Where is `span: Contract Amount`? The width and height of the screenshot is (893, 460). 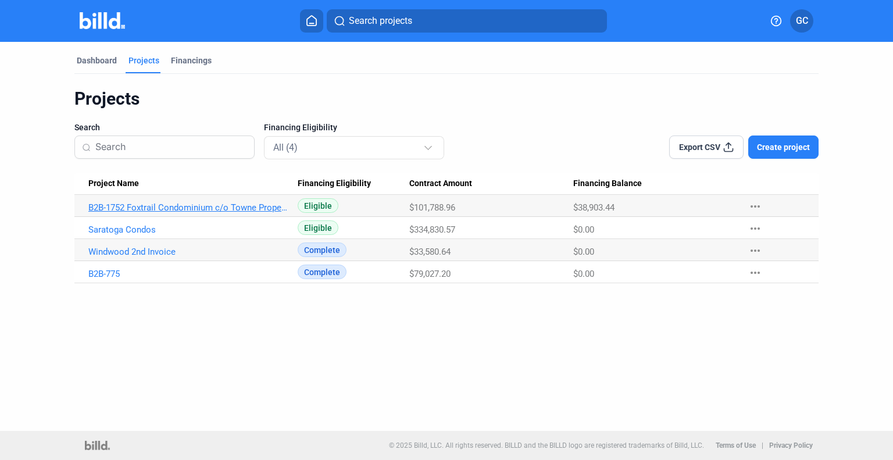
span: Contract Amount is located at coordinates (441, 184).